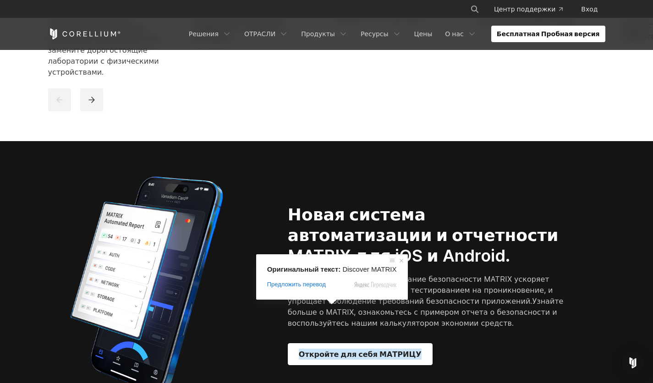  I want to click on ya-tr-span: Центр поддержки, so click(525, 9).